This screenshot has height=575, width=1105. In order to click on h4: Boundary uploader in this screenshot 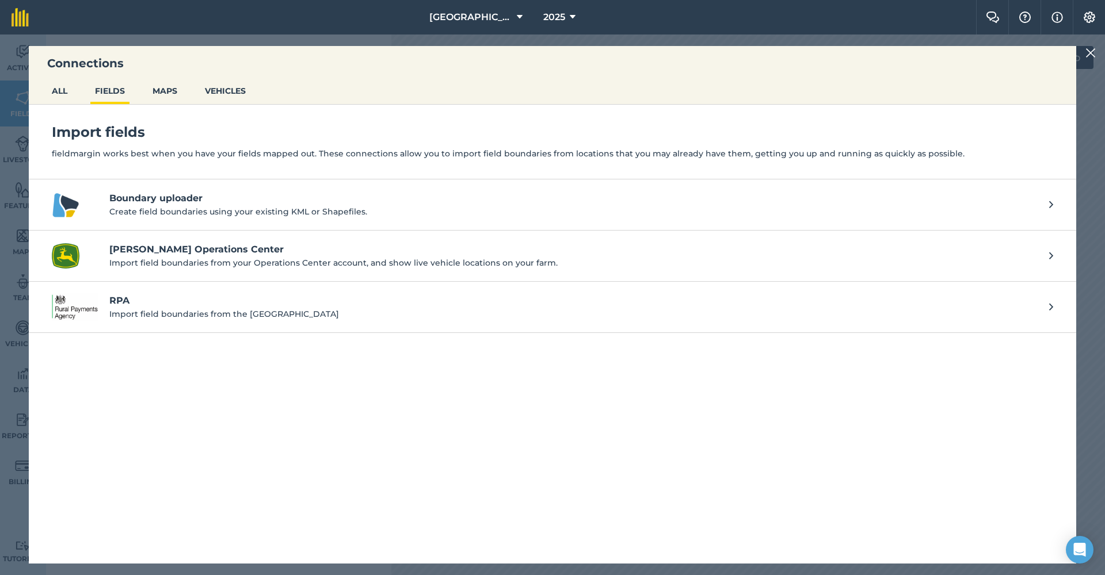, I will do `click(573, 199)`.